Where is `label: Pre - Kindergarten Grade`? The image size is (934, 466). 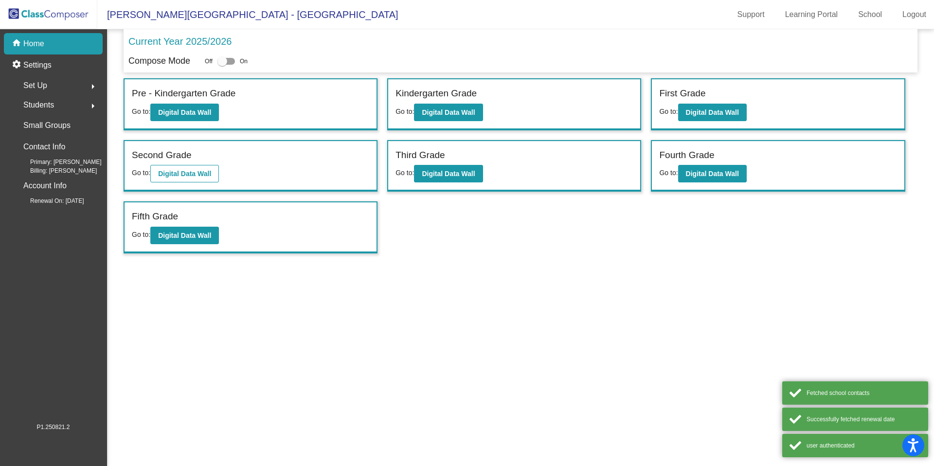
label: Pre - Kindergarten Grade is located at coordinates (183, 93).